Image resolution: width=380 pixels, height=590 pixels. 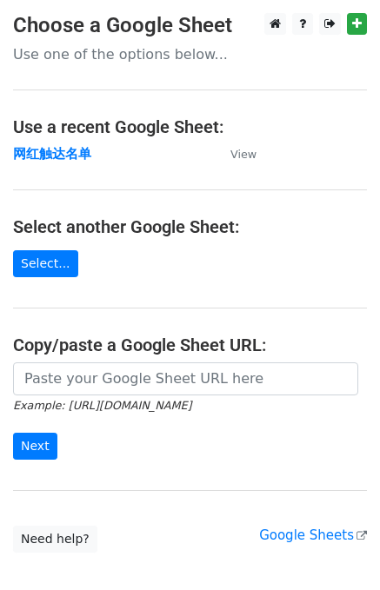 I want to click on h3: Choose a Google Sheet, so click(x=189, y=25).